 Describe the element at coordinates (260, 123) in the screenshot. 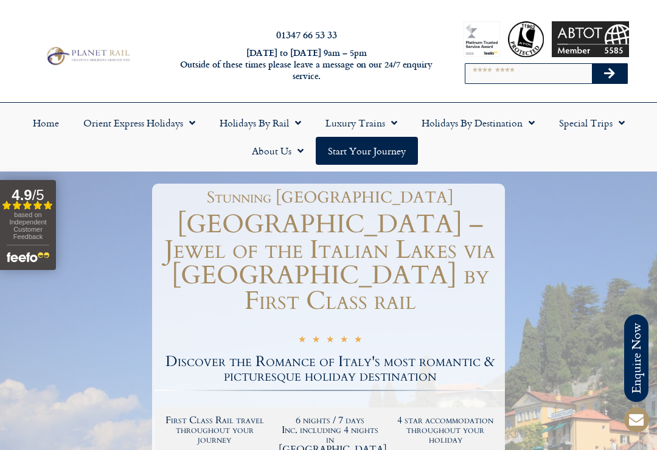

I see `a: Holidays by Rail` at that location.